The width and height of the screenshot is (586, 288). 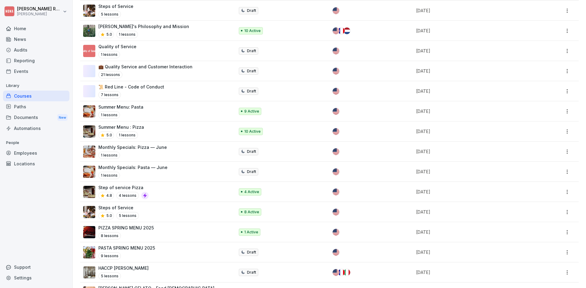 What do you see at coordinates (36, 163) in the screenshot?
I see `div: Locations` at bounding box center [36, 163].